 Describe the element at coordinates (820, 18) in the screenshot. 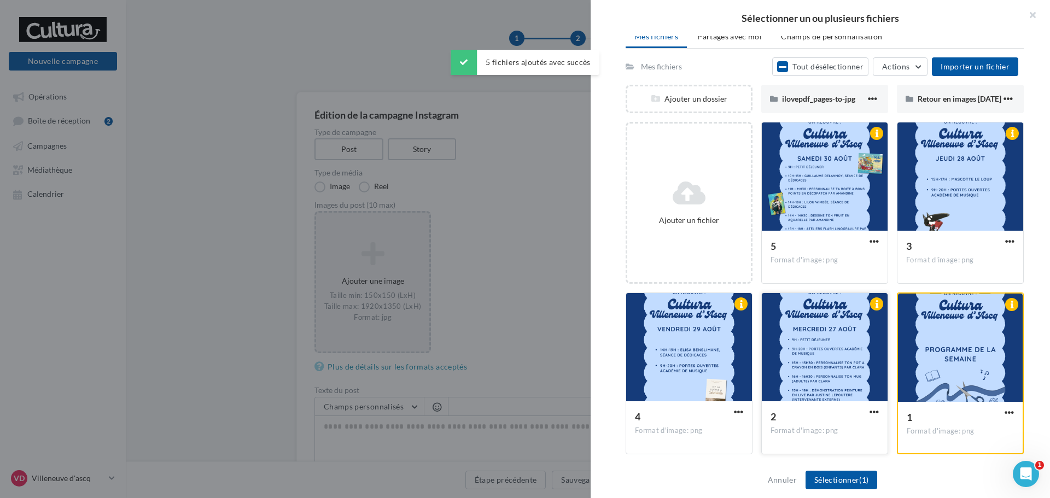

I see `h2: Sélectionner un ou plusieurs fichiers` at that location.